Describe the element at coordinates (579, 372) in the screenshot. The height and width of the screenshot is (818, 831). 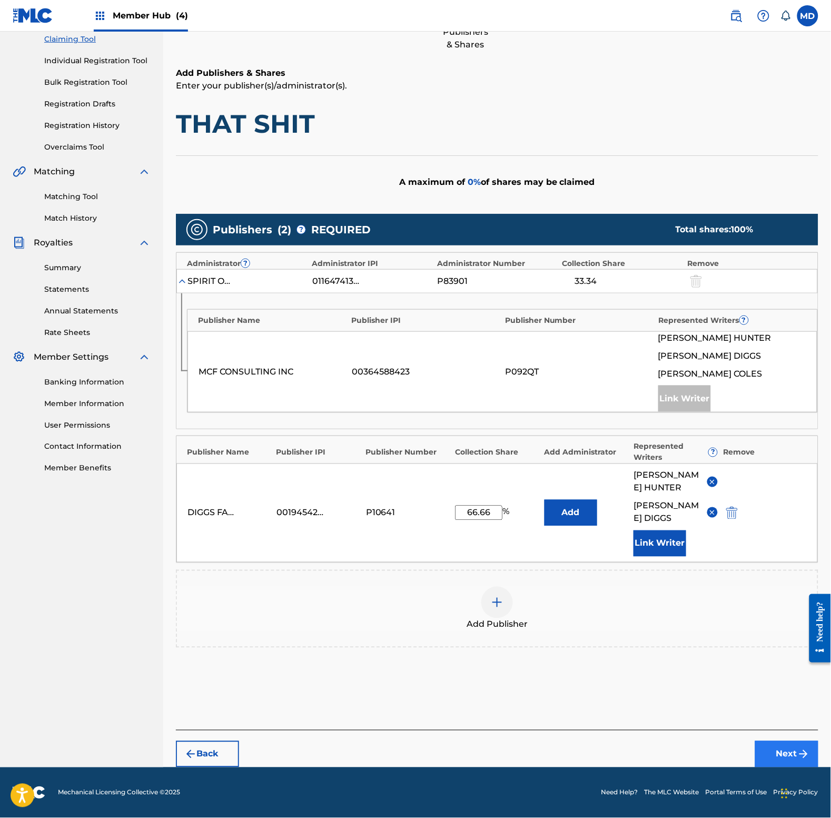
I see `div: P092QT` at that location.